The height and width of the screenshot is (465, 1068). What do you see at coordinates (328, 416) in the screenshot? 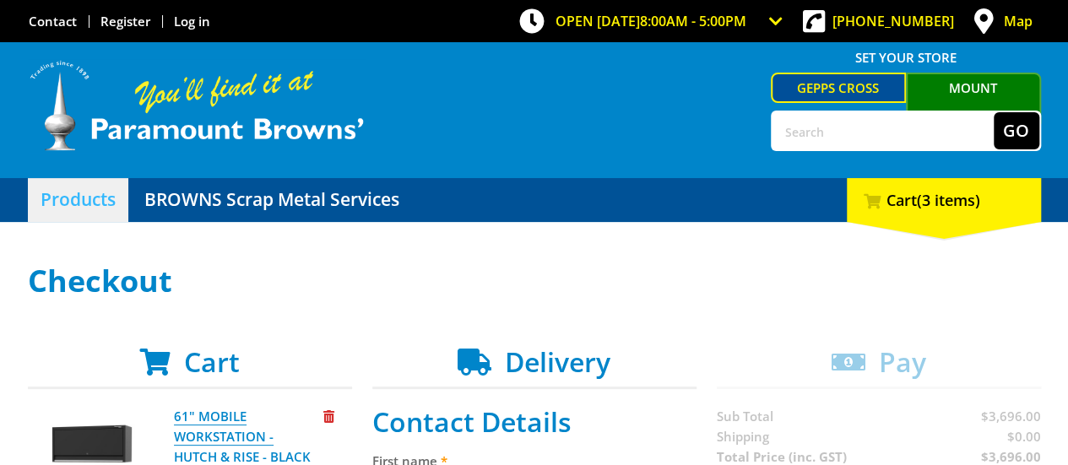
I see `a: Remove from cart` at bounding box center [328, 416].